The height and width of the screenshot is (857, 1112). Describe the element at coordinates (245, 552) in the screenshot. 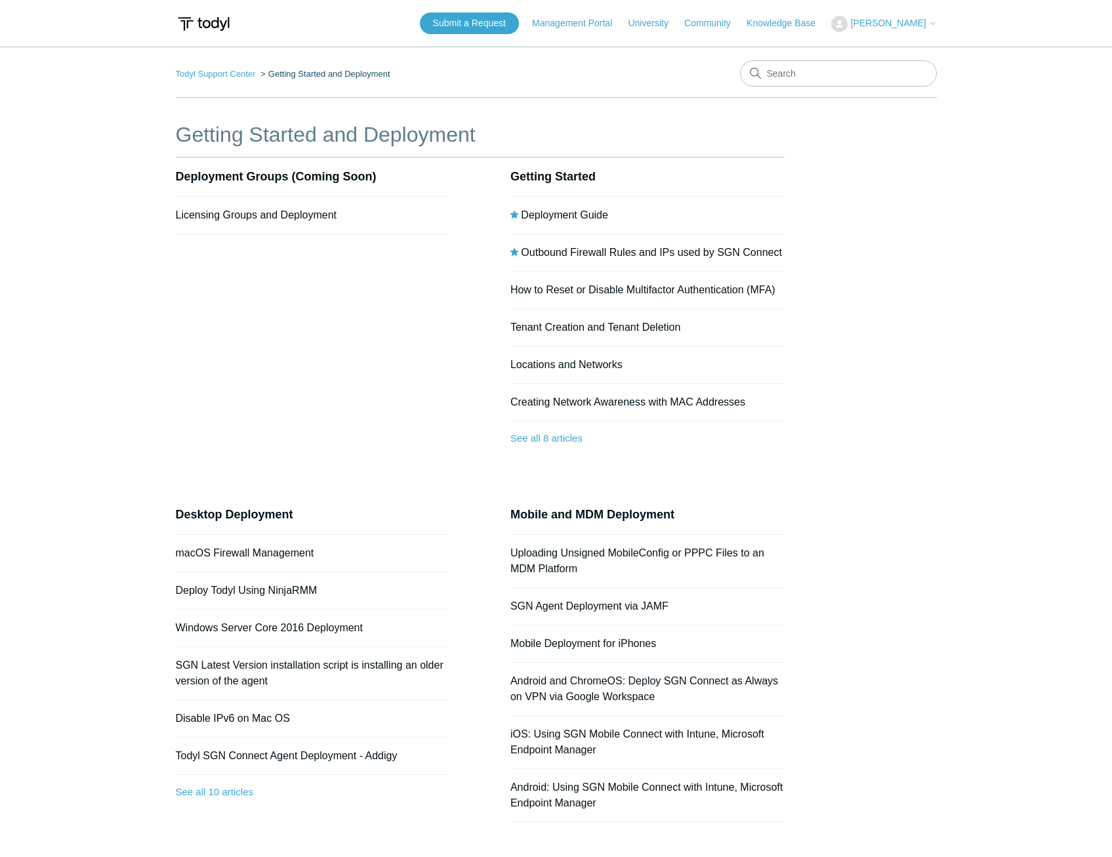

I see `a: macOS Firewall Management` at that location.